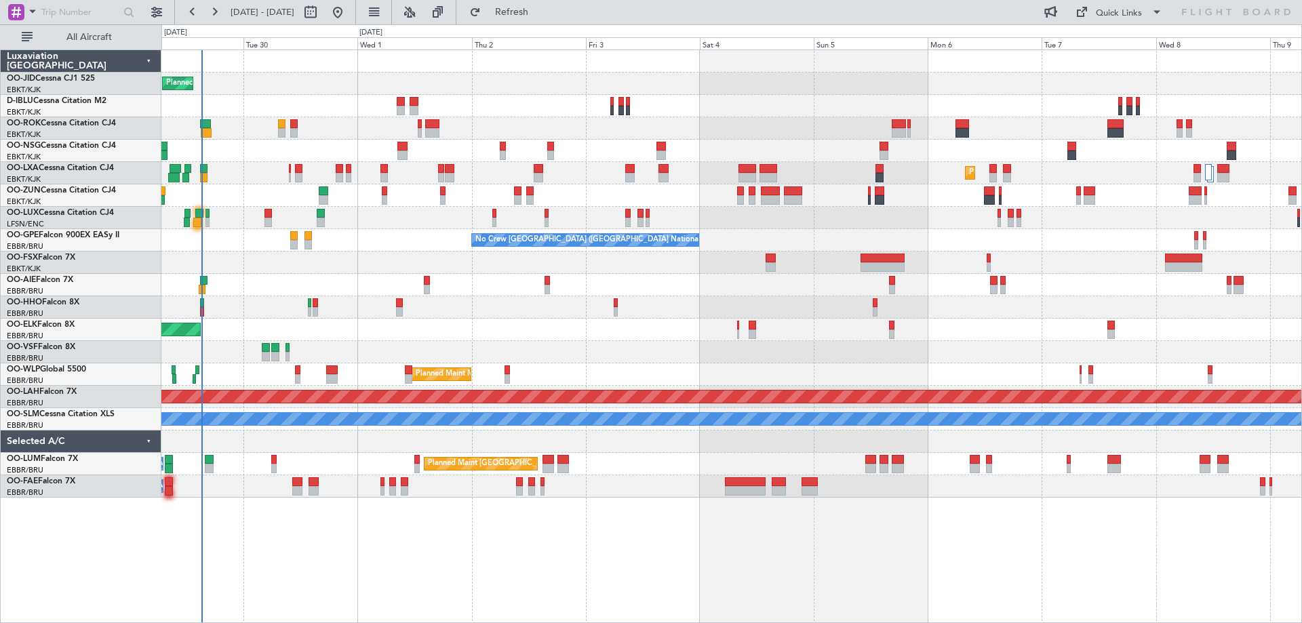 The width and height of the screenshot is (1302, 623). I want to click on a: OO-LAHFalcon 7X, so click(41, 392).